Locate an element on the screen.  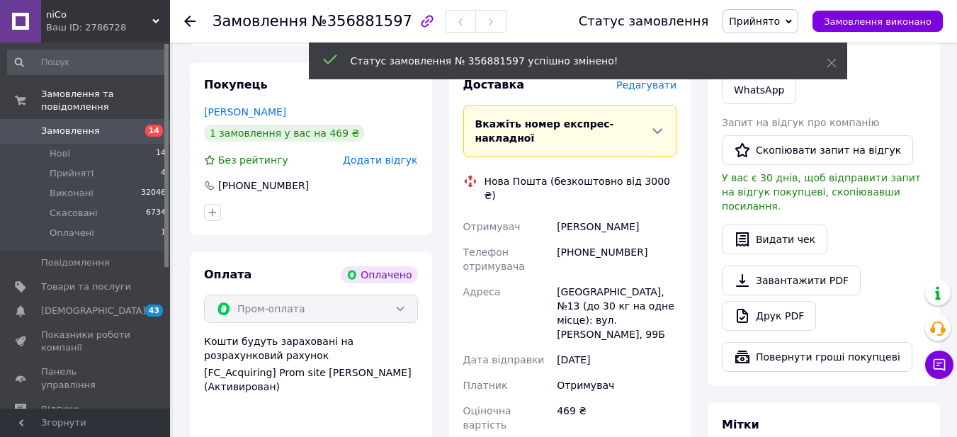
span: Доставка is located at coordinates (494, 84).